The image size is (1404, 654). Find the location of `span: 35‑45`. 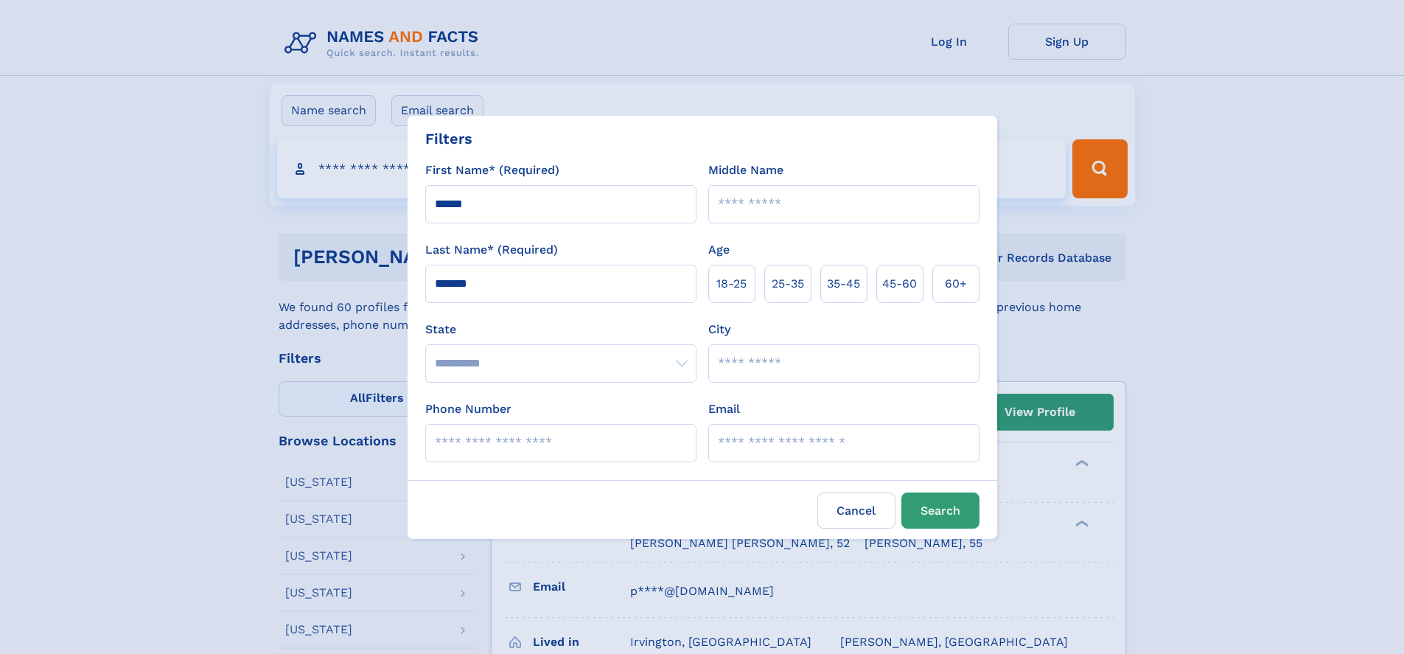

span: 35‑45 is located at coordinates (843, 284).